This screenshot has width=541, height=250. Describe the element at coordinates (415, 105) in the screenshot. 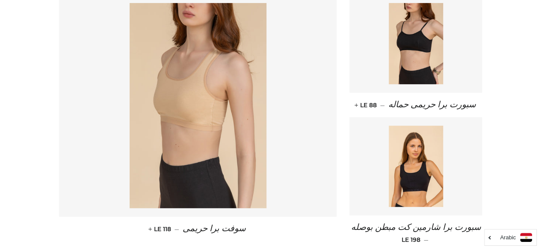

I see `a: سبورت برا حريمى حماله — LE 88` at that location.